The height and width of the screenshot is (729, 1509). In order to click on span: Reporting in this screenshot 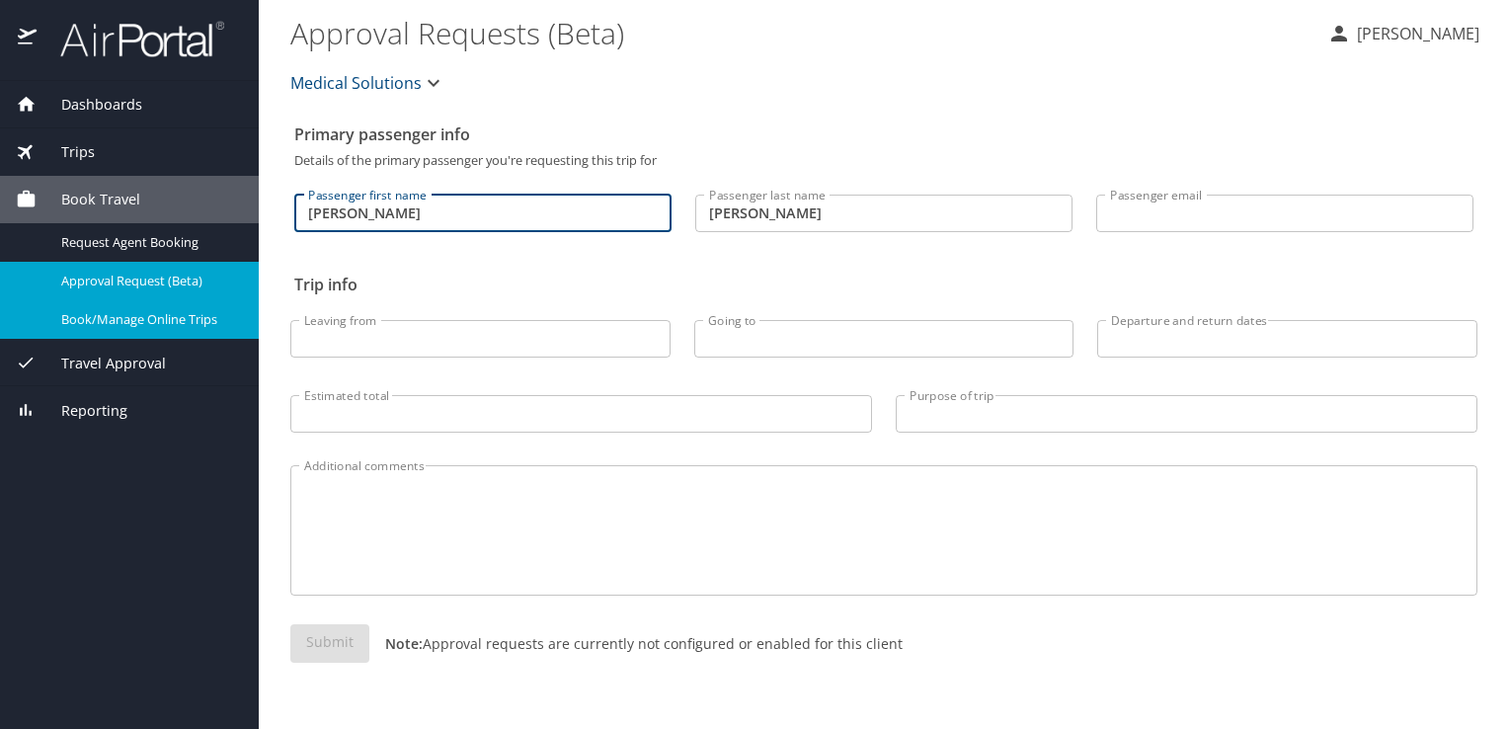, I will do `click(82, 411)`.